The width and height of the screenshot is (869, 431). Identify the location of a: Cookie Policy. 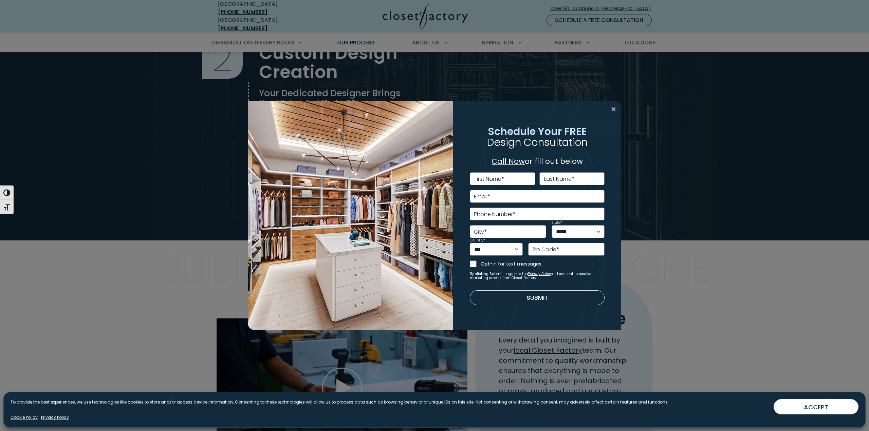
(24, 418).